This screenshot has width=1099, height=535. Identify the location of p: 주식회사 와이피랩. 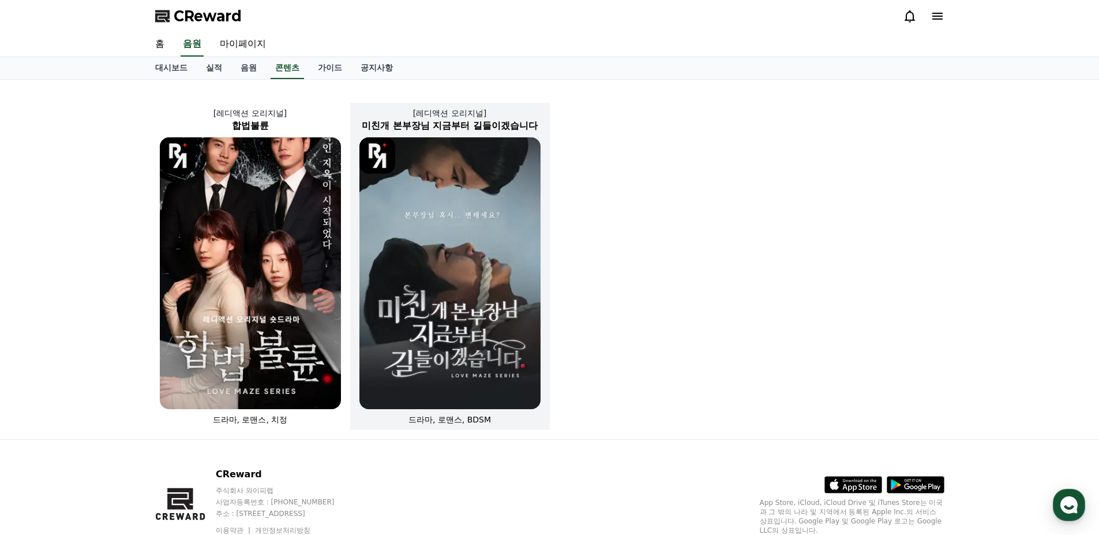
(286, 490).